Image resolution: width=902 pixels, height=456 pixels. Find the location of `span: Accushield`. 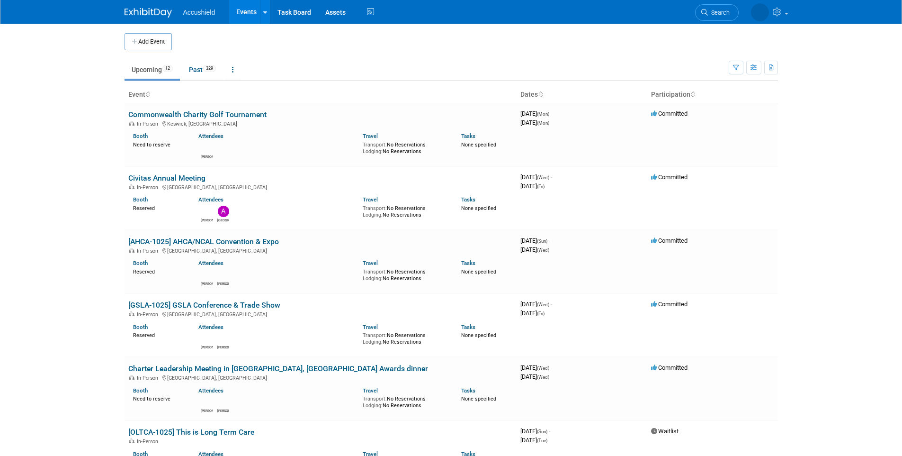

span: Accushield is located at coordinates (199, 12).